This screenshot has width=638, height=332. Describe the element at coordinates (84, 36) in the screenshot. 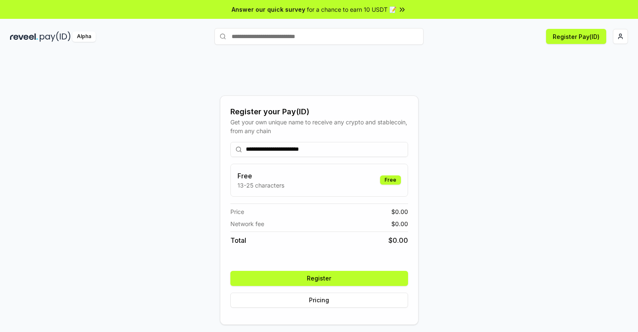

I see `div: Alpha` at that location.